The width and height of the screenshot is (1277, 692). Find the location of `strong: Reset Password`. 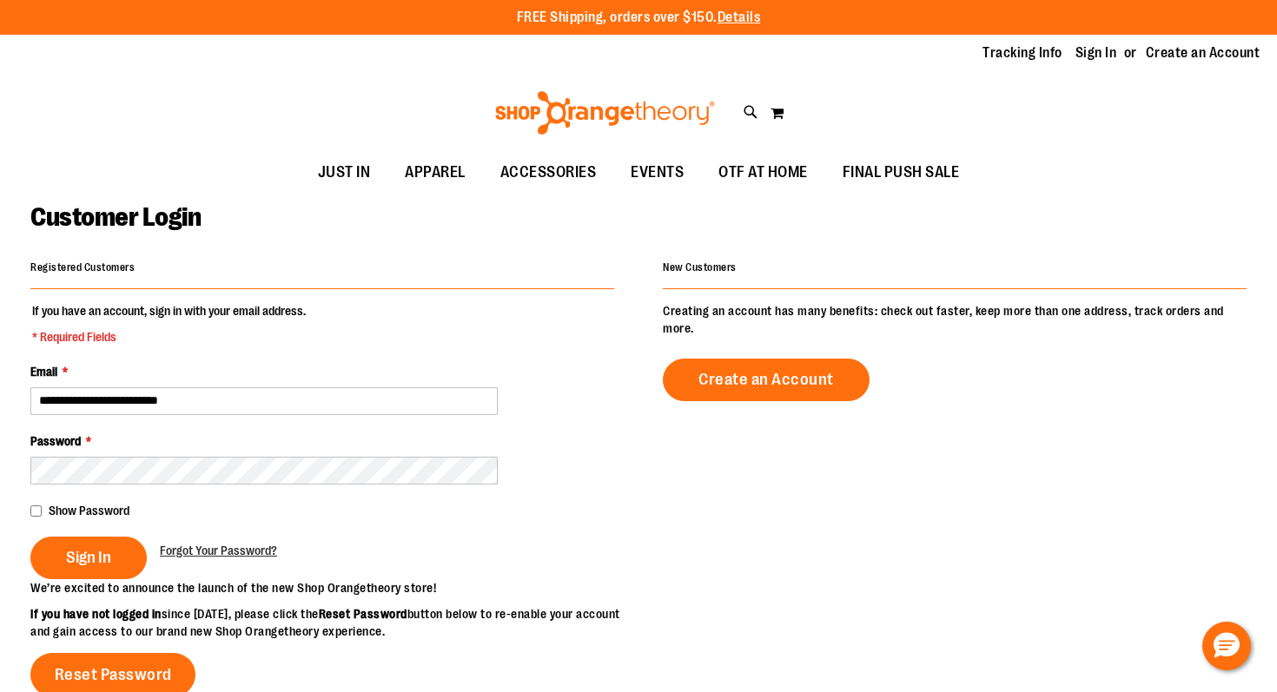

strong: Reset Password is located at coordinates (363, 614).